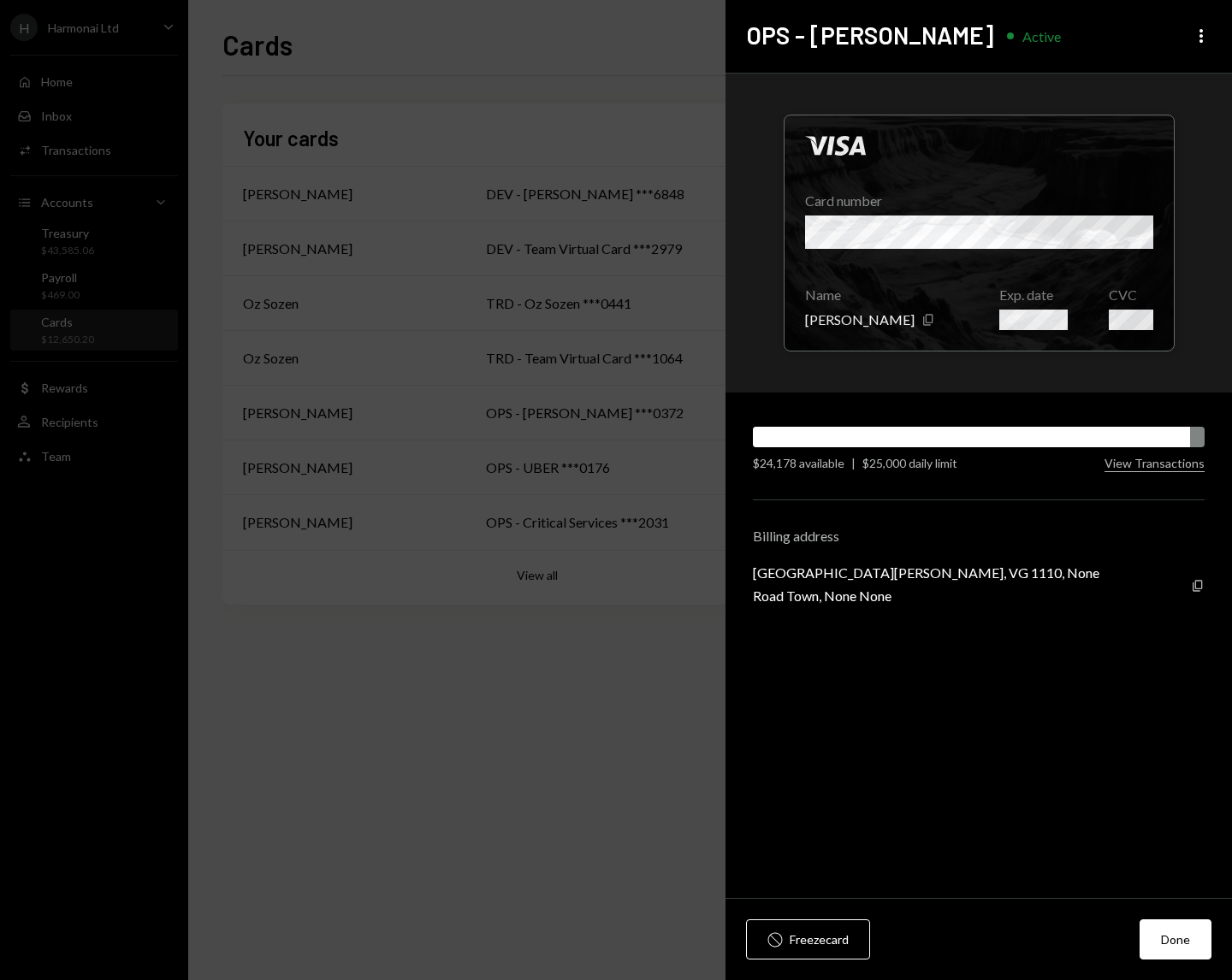  I want to click on button: Freezecard, so click(808, 939).